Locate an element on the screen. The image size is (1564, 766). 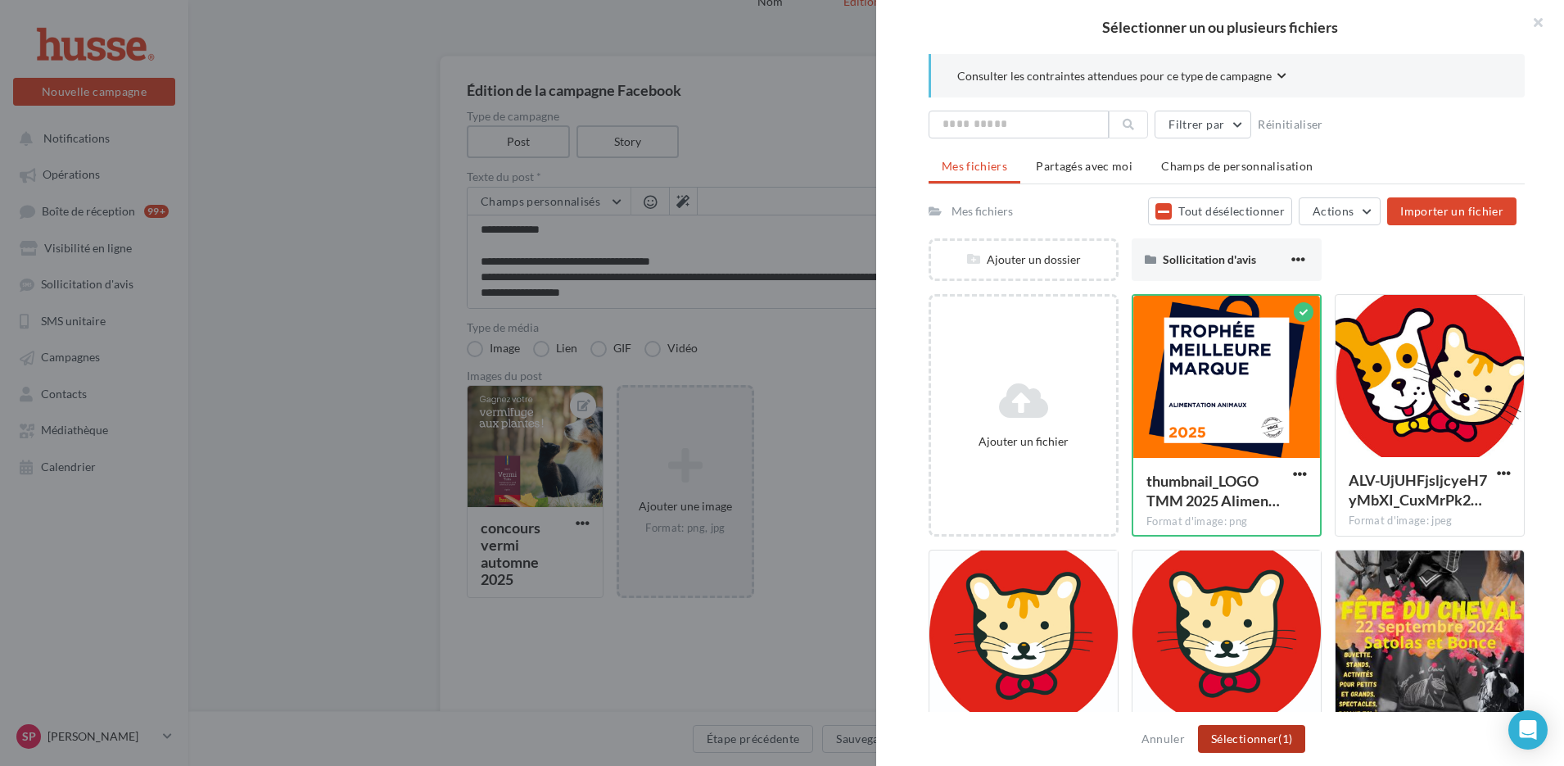
button: Réinitialiser is located at coordinates (1291, 124).